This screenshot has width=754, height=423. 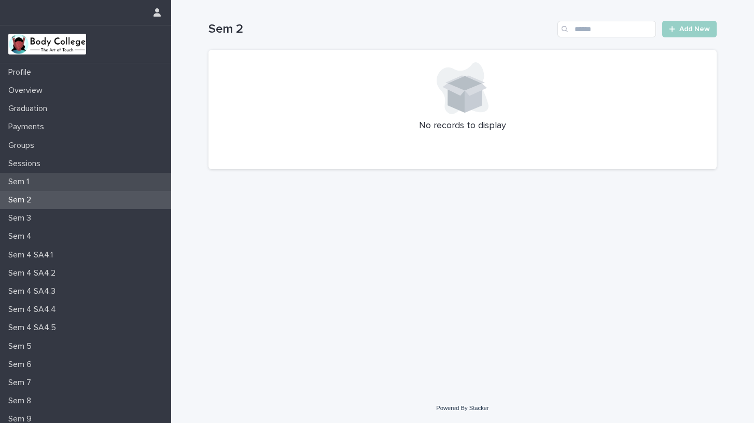 What do you see at coordinates (462, 408) in the screenshot?
I see `a: Powered By Stacker` at bounding box center [462, 408].